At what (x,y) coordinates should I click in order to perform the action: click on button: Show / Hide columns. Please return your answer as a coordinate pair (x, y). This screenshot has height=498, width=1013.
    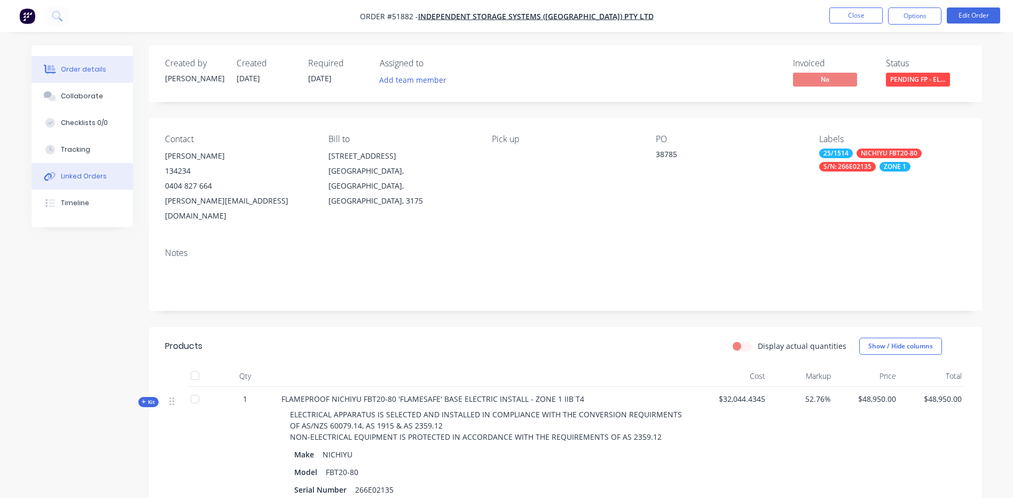
    Looking at the image, I should click on (900, 346).